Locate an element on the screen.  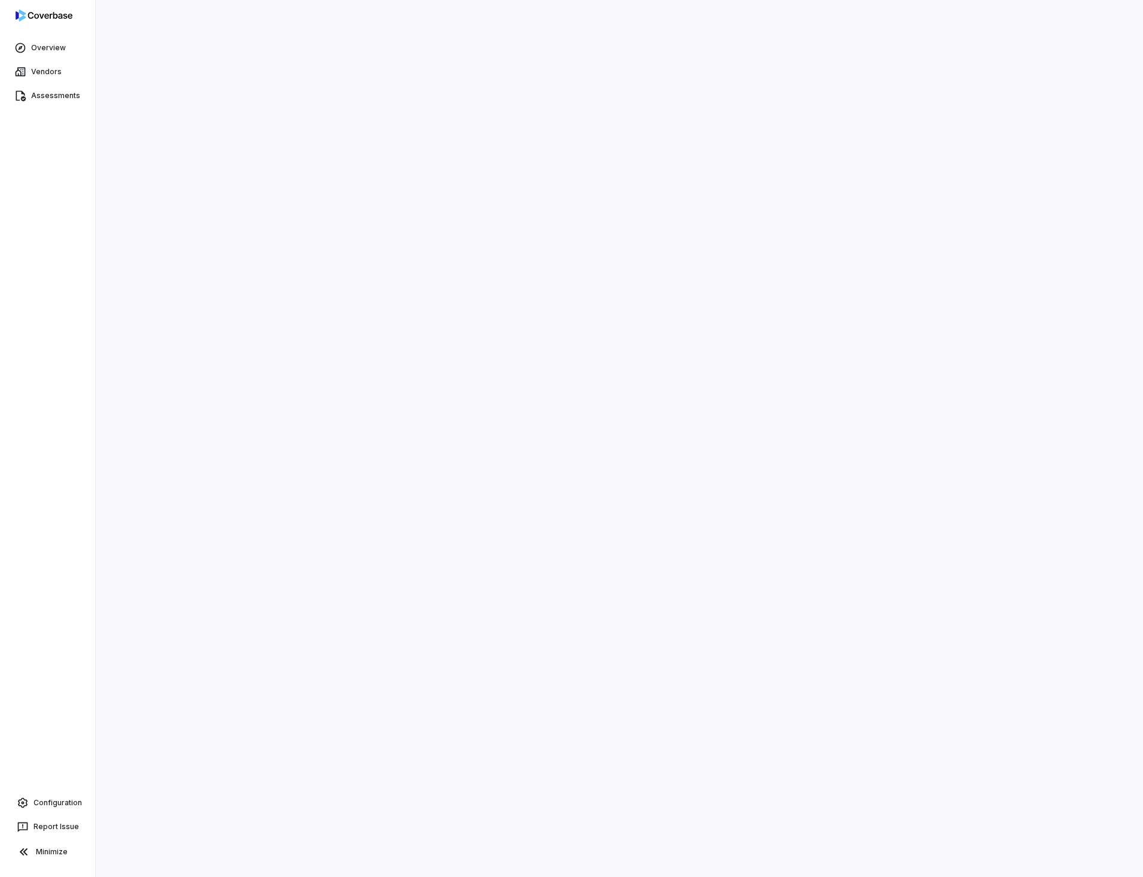
button: Minimize is located at coordinates (47, 852).